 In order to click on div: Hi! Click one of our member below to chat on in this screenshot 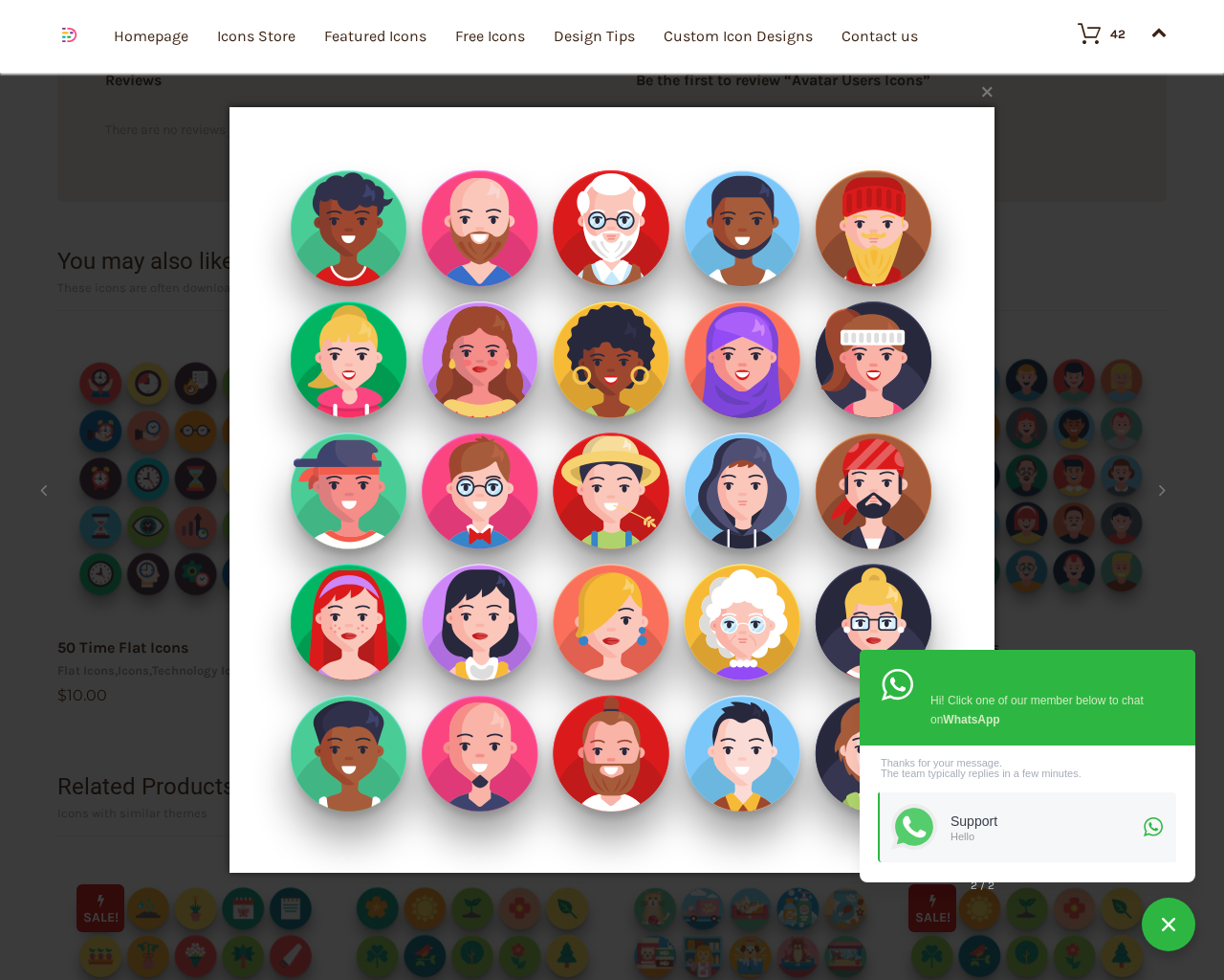, I will do `click(1042, 708)`.